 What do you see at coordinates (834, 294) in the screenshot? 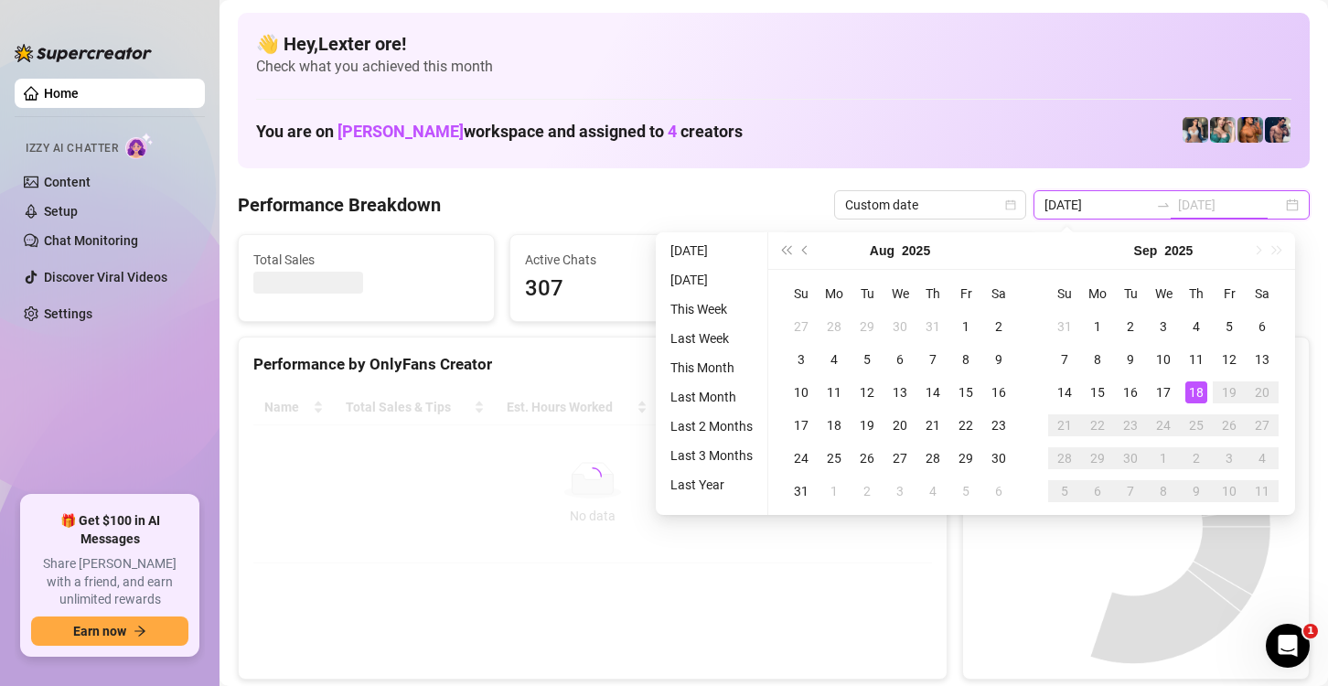
I see `th: Mo` at bounding box center [834, 294].